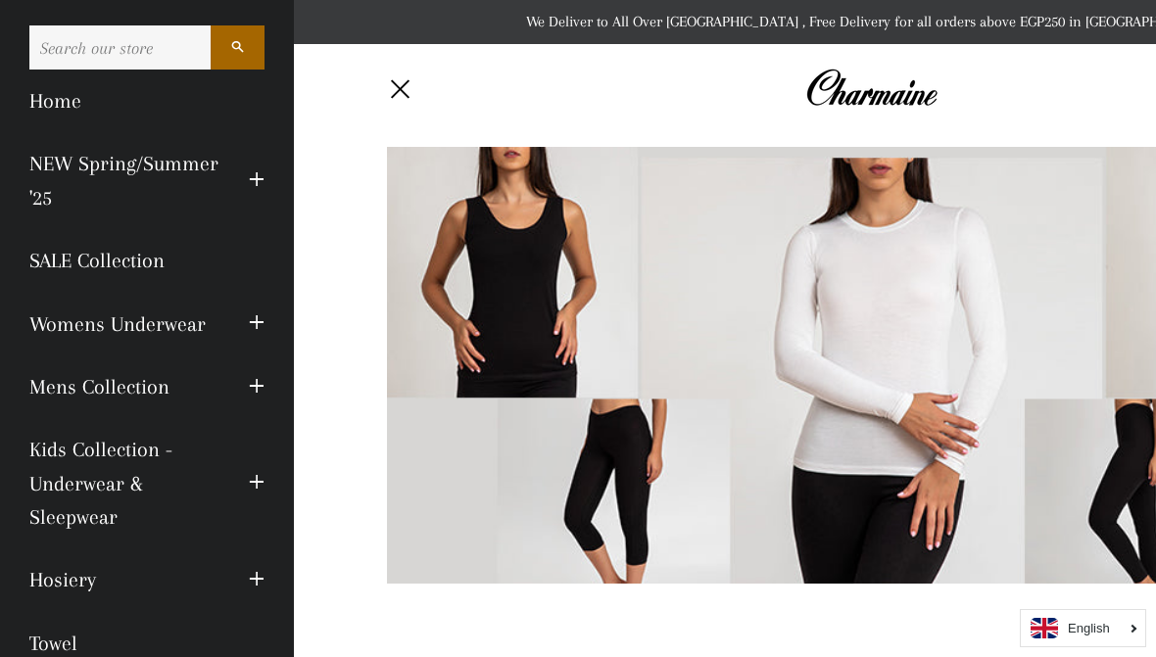 Image resolution: width=1156 pixels, height=657 pixels. Describe the element at coordinates (1088, 628) in the screenshot. I see `i: English` at that location.